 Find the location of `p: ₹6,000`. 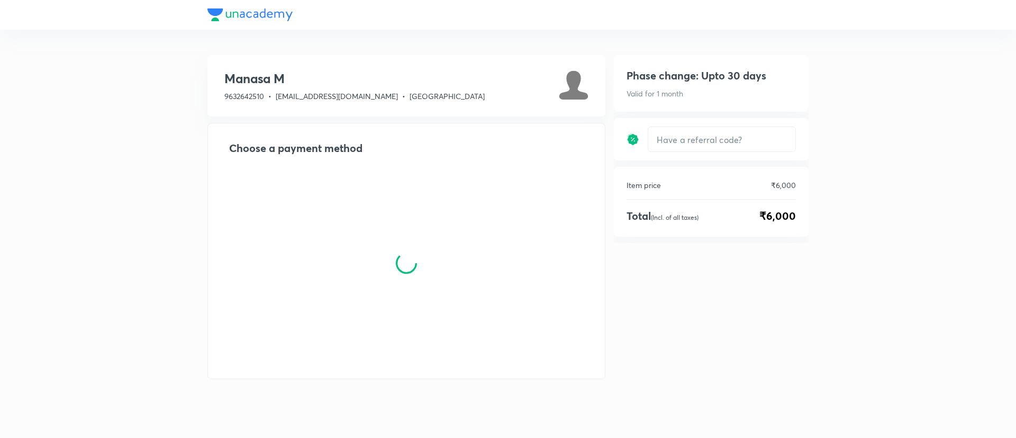

p: ₹6,000 is located at coordinates (783, 185).